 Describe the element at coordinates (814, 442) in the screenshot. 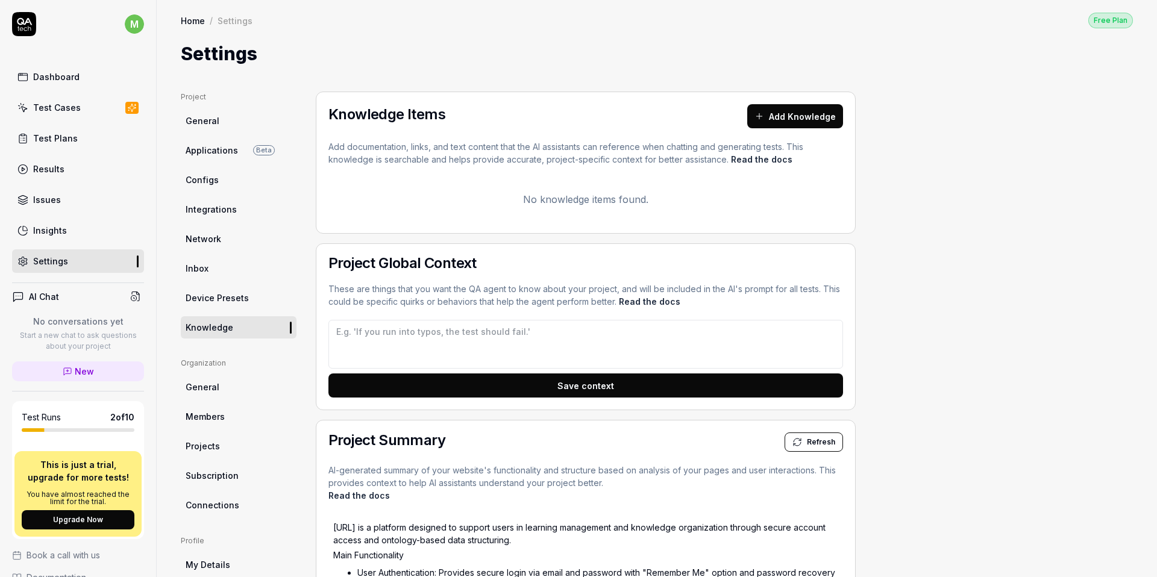

I see `button: Refresh` at that location.